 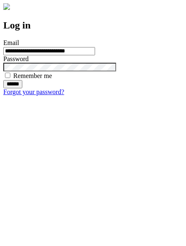 I want to click on h2: Log in, so click(x=93, y=25).